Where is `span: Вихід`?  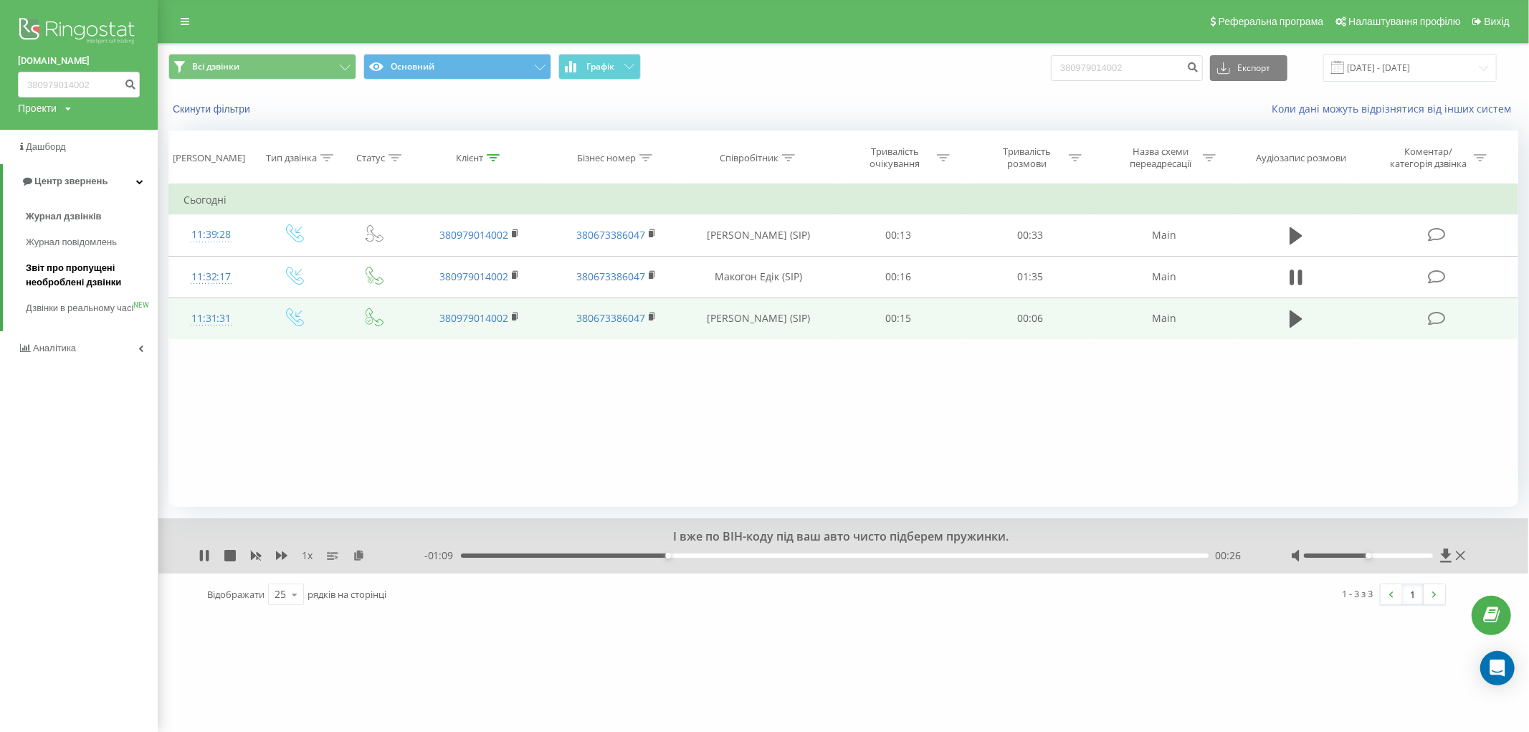 span: Вихід is located at coordinates (1497, 22).